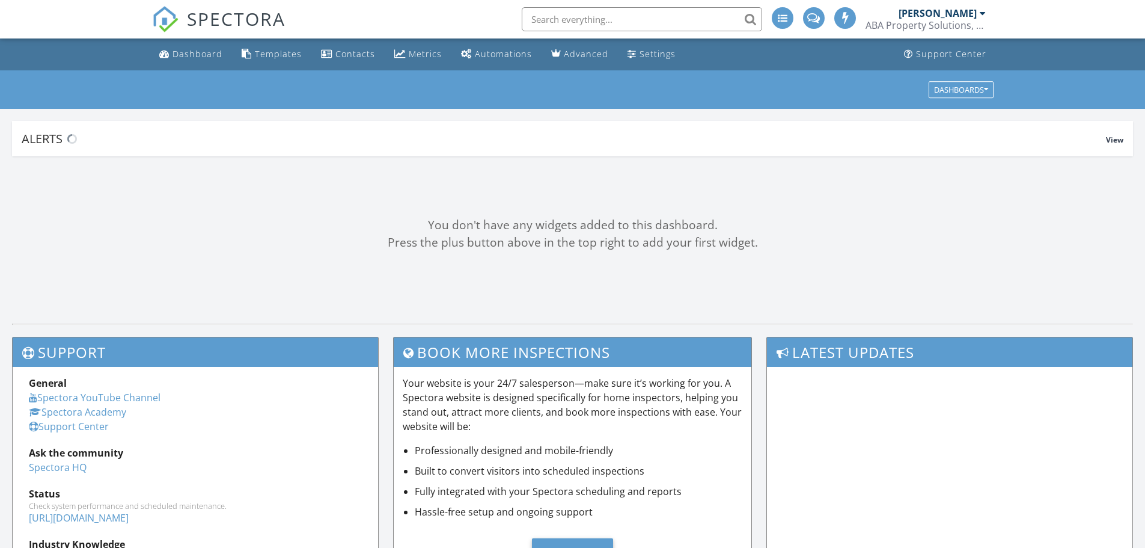 The image size is (1145, 548). What do you see at coordinates (961, 90) in the screenshot?
I see `button: Dashboards` at bounding box center [961, 90].